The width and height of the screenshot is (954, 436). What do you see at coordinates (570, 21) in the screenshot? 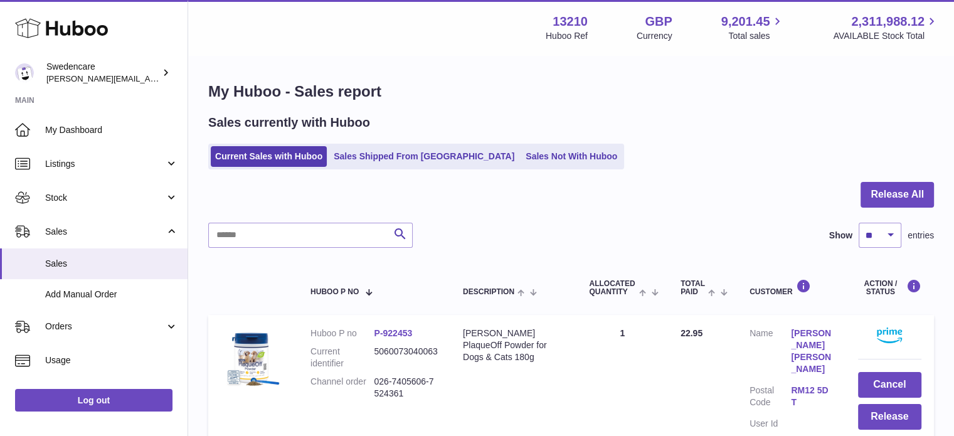
I see `strong: 13210` at bounding box center [570, 21].